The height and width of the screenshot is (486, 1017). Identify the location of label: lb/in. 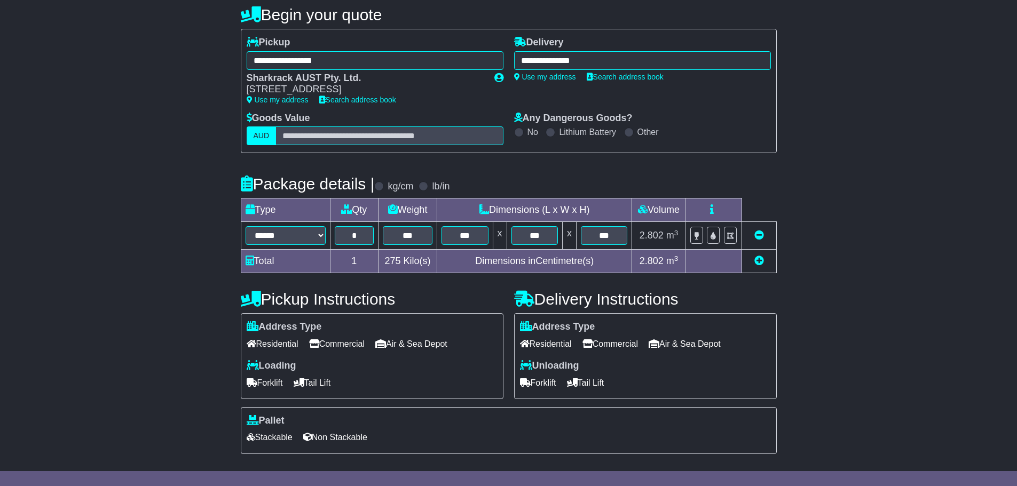
(440, 187).